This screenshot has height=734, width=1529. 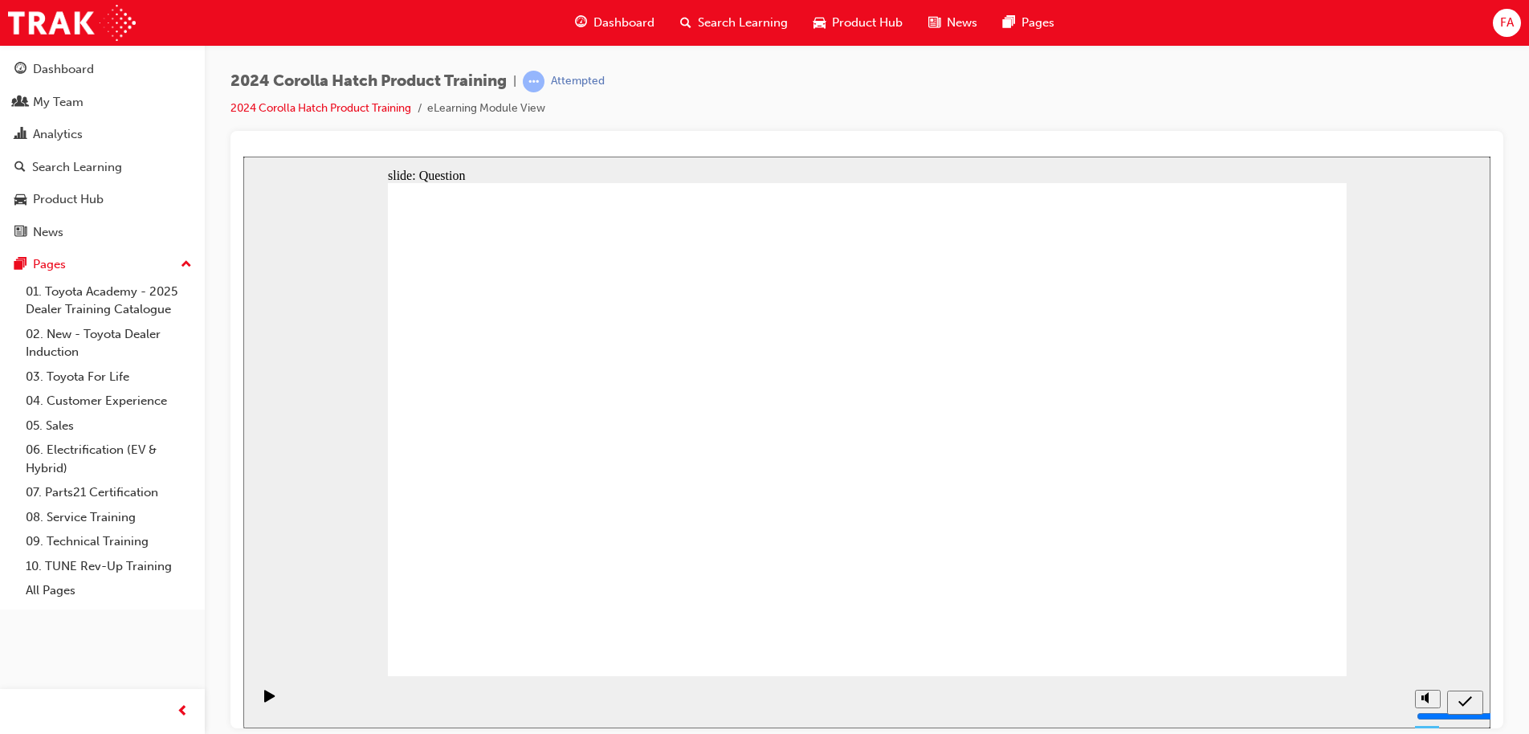 I want to click on div: misc controls, so click(x=1180, y=545).